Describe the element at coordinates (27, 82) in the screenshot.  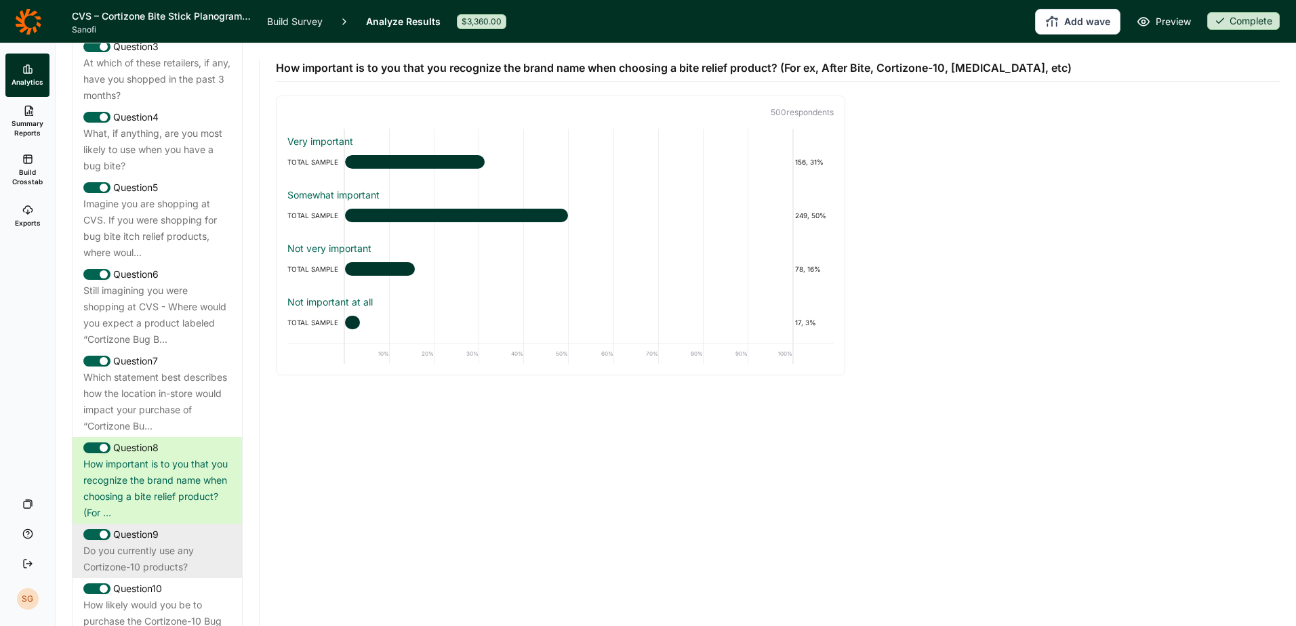
I see `span: Analytics` at that location.